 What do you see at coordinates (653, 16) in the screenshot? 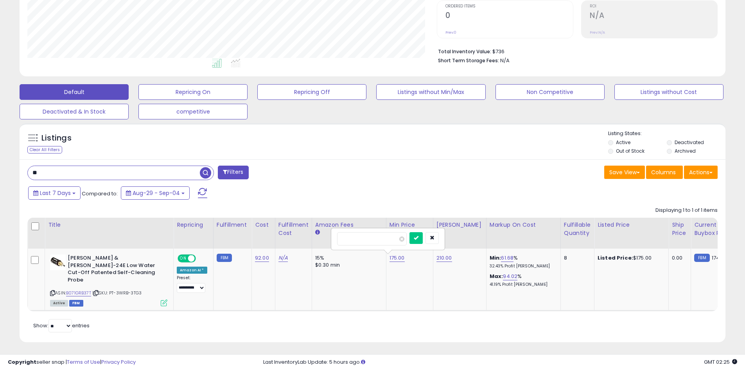
I see `h2: N/A` at bounding box center [653, 16].